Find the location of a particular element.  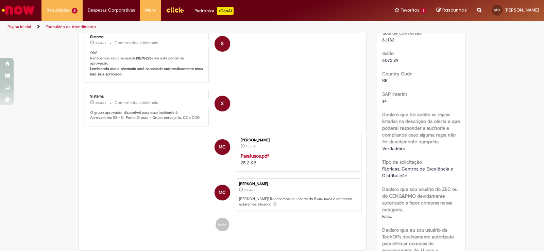

time: 26/09/2025 13:36:04 is located at coordinates (249, 190).